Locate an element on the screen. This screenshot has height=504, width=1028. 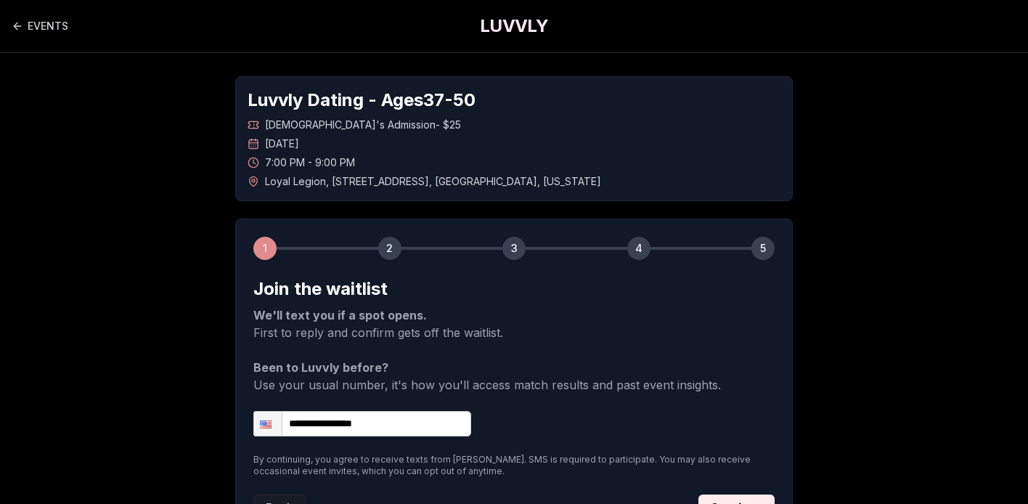
strong: Been to Luvvly before? is located at coordinates (321, 367).